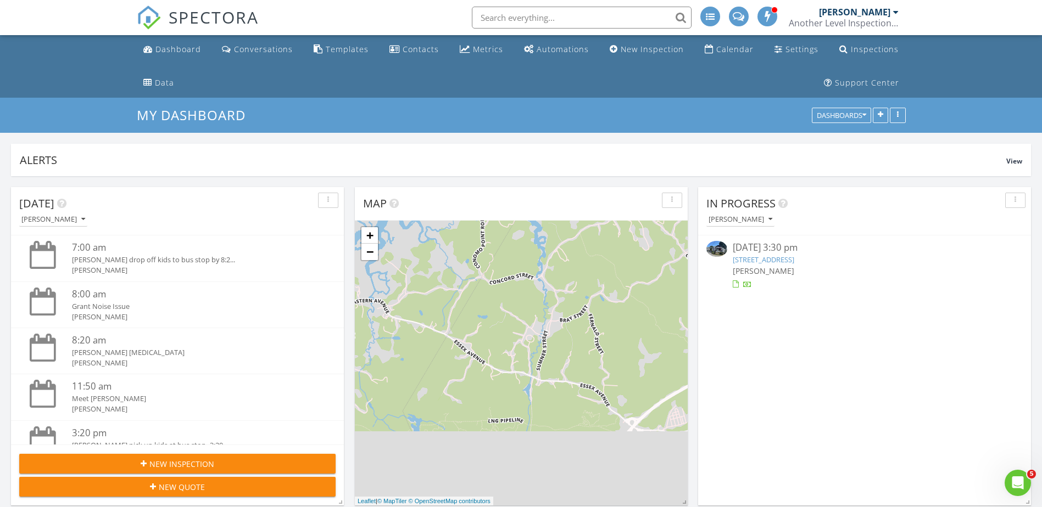 Image resolution: width=1042 pixels, height=507 pixels. I want to click on button: Dashboards, so click(841, 116).